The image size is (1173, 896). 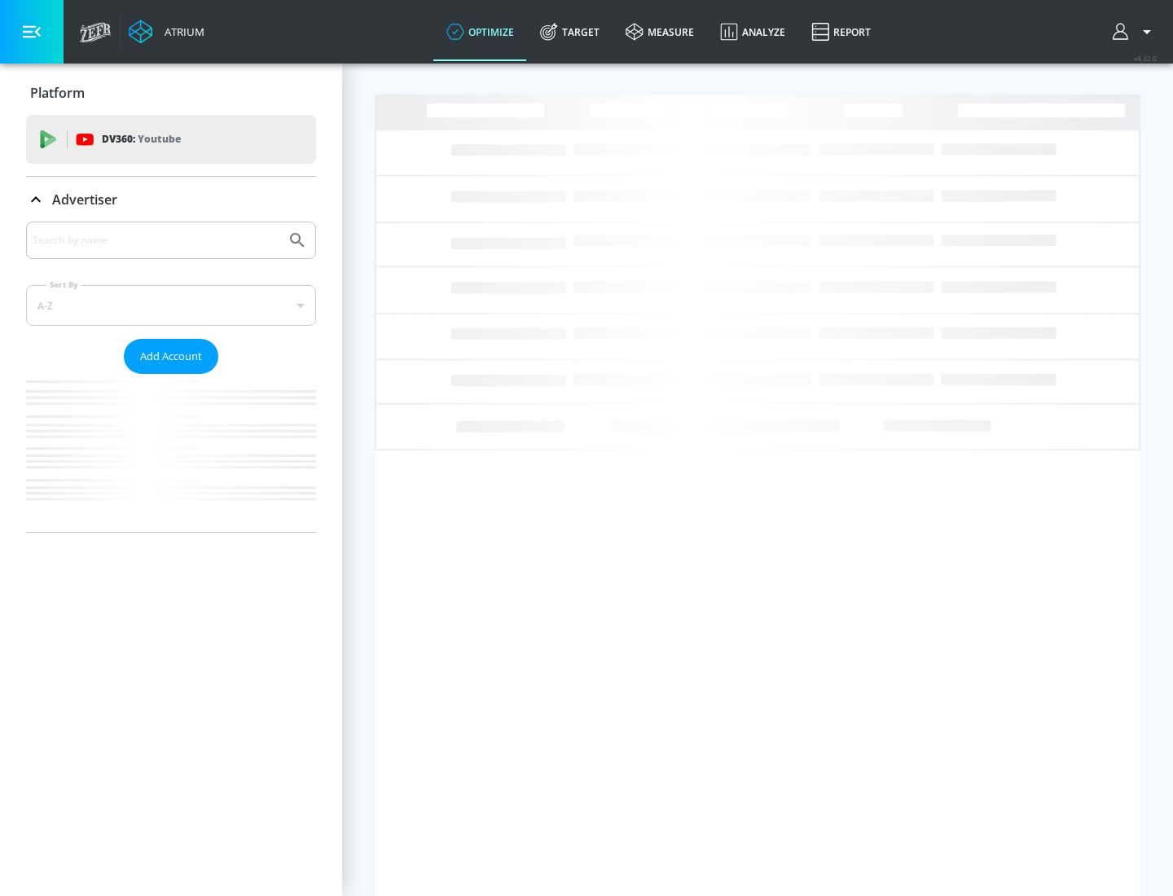 I want to click on span: Add Account, so click(x=171, y=356).